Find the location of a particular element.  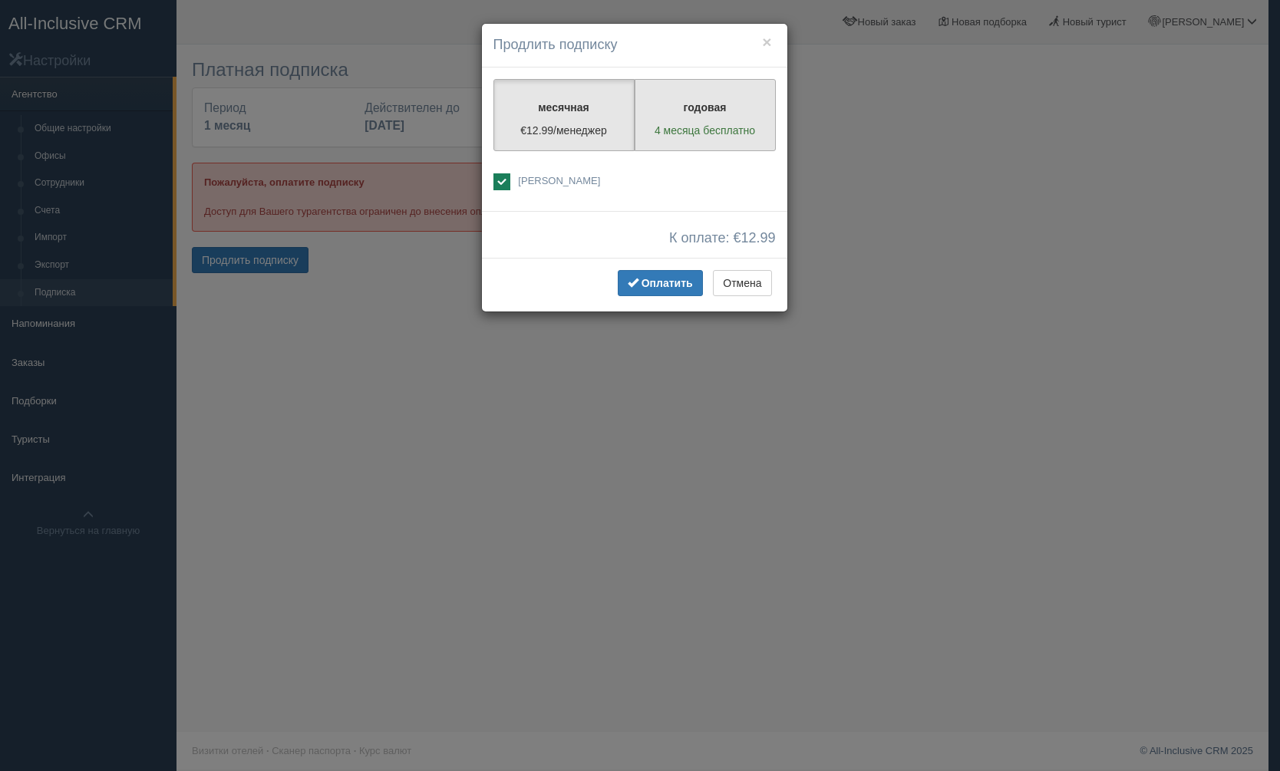

h4: Продлить подписку is located at coordinates (635, 45).